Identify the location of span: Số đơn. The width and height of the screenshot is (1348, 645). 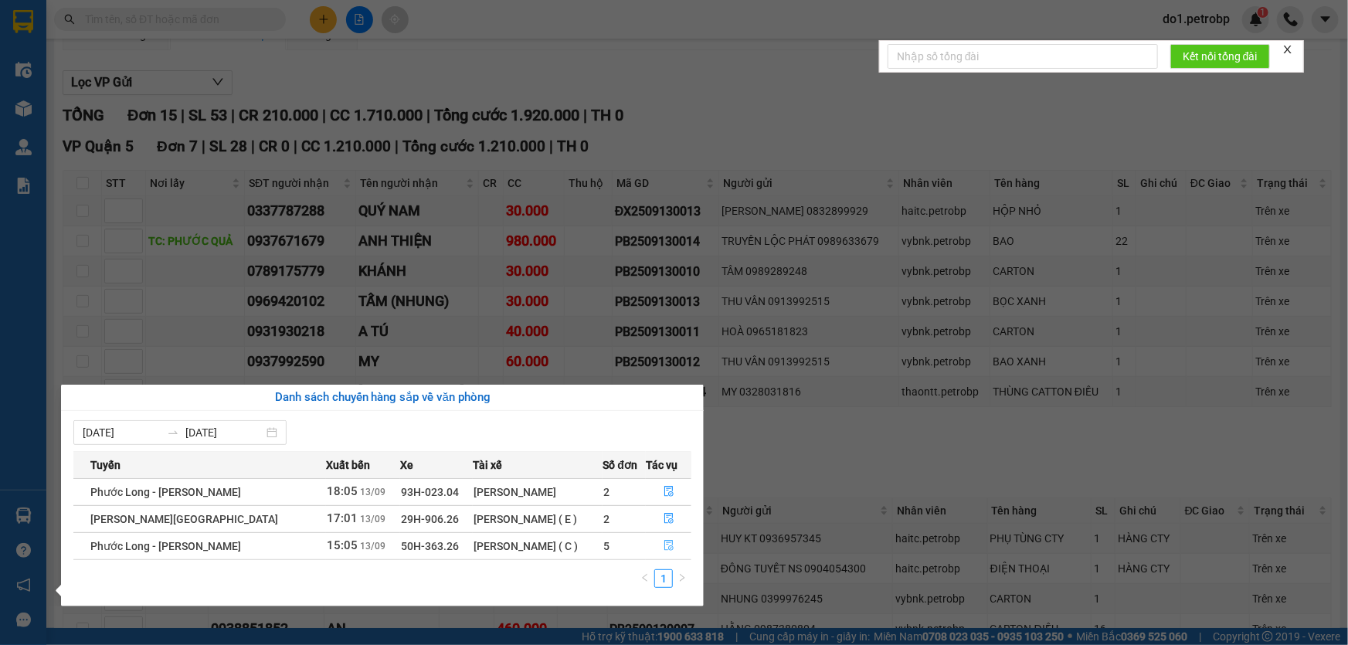
(620, 465).